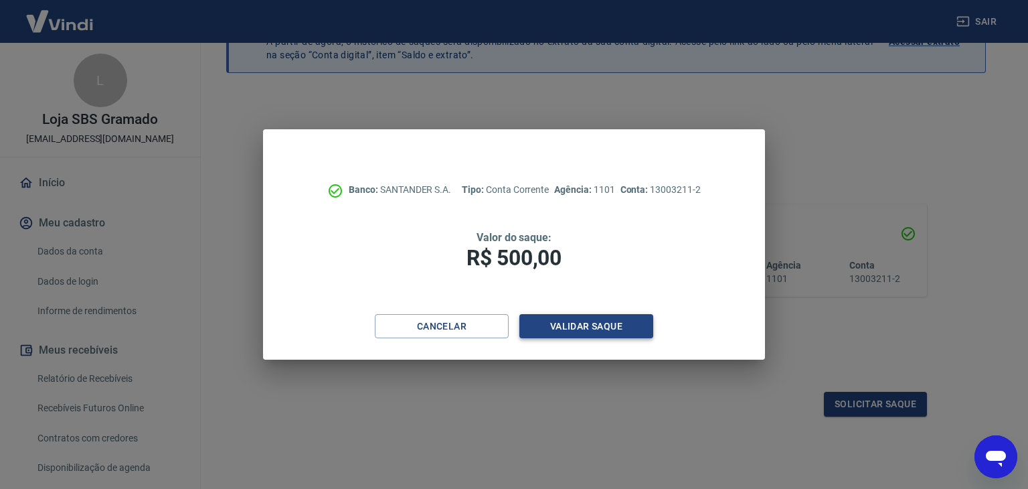  What do you see at coordinates (442, 326) in the screenshot?
I see `button: Cancelar` at bounding box center [442, 326].